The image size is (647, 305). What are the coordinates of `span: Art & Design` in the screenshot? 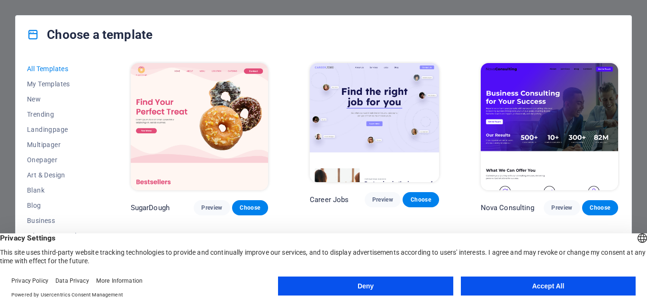 It's located at (58, 175).